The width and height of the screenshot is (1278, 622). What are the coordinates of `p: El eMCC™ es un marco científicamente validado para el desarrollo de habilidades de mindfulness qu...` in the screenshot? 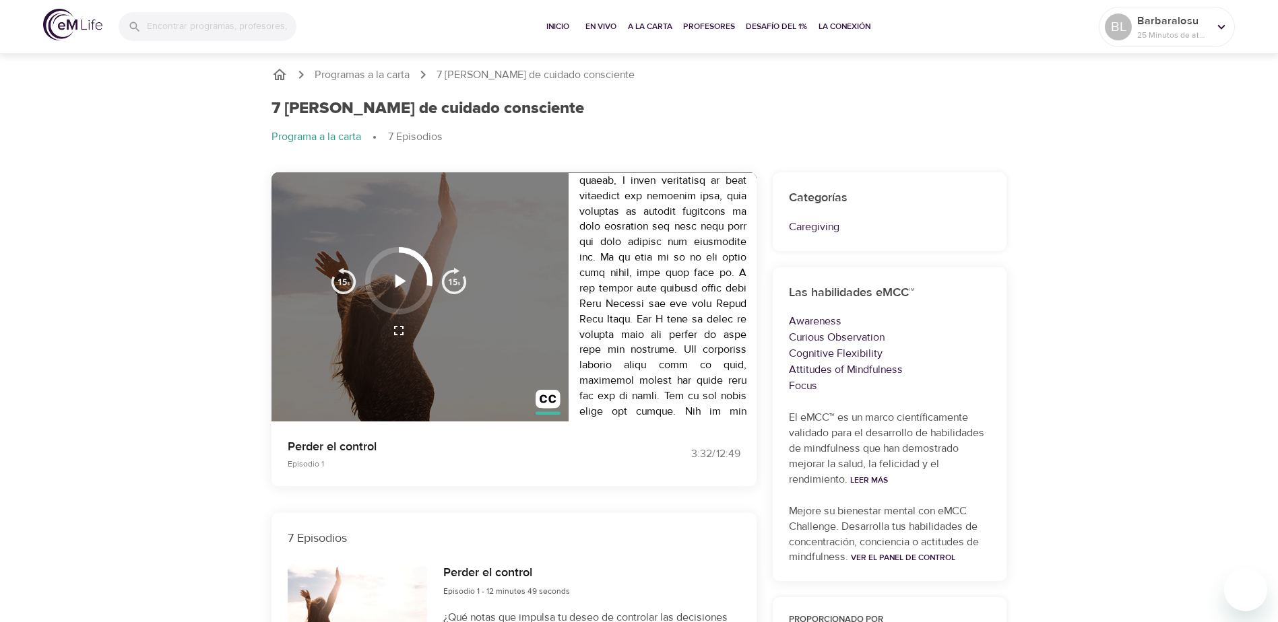 It's located at (890, 449).